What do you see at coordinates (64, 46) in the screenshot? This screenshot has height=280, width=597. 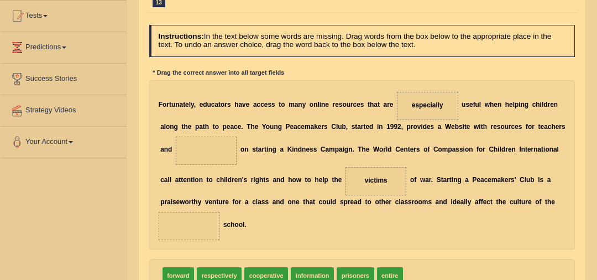 I see `a: Predictions` at bounding box center [64, 46].